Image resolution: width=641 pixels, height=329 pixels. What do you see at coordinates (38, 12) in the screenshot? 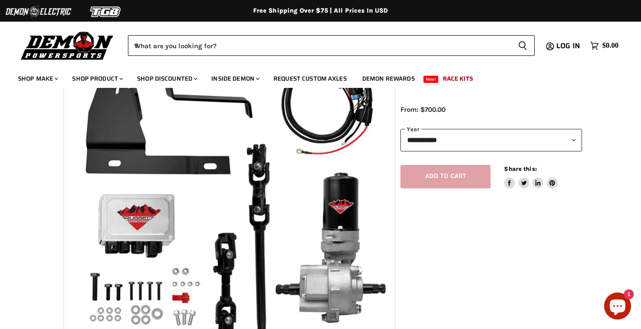
I see `img: Demon Electric Logo 2` at bounding box center [38, 12].